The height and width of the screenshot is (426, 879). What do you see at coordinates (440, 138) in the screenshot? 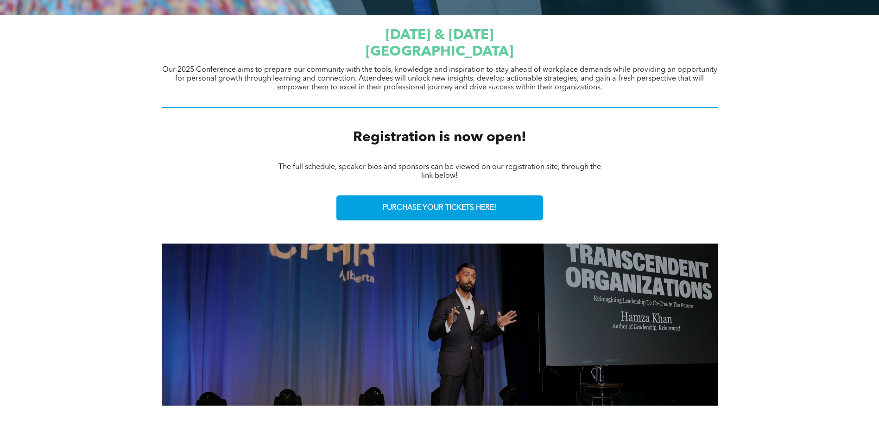
I see `span: Registration is now open!` at bounding box center [440, 138].